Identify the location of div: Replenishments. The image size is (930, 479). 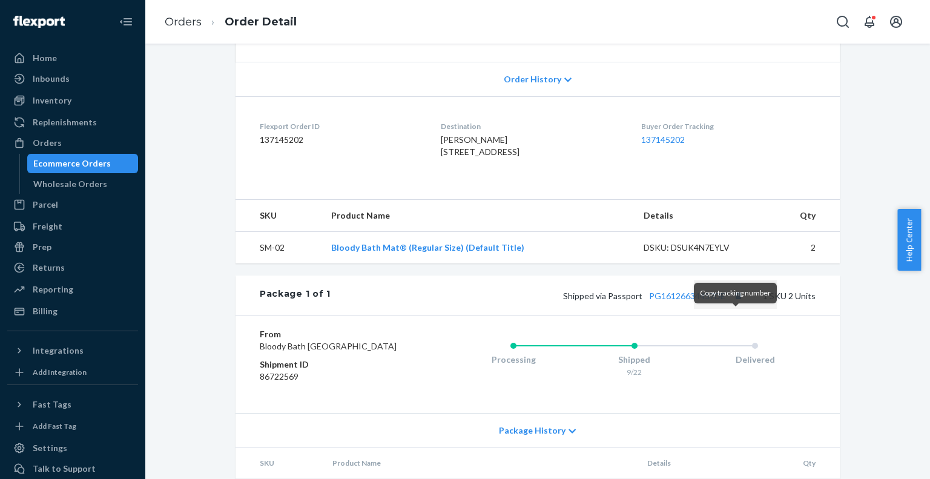
(65, 122).